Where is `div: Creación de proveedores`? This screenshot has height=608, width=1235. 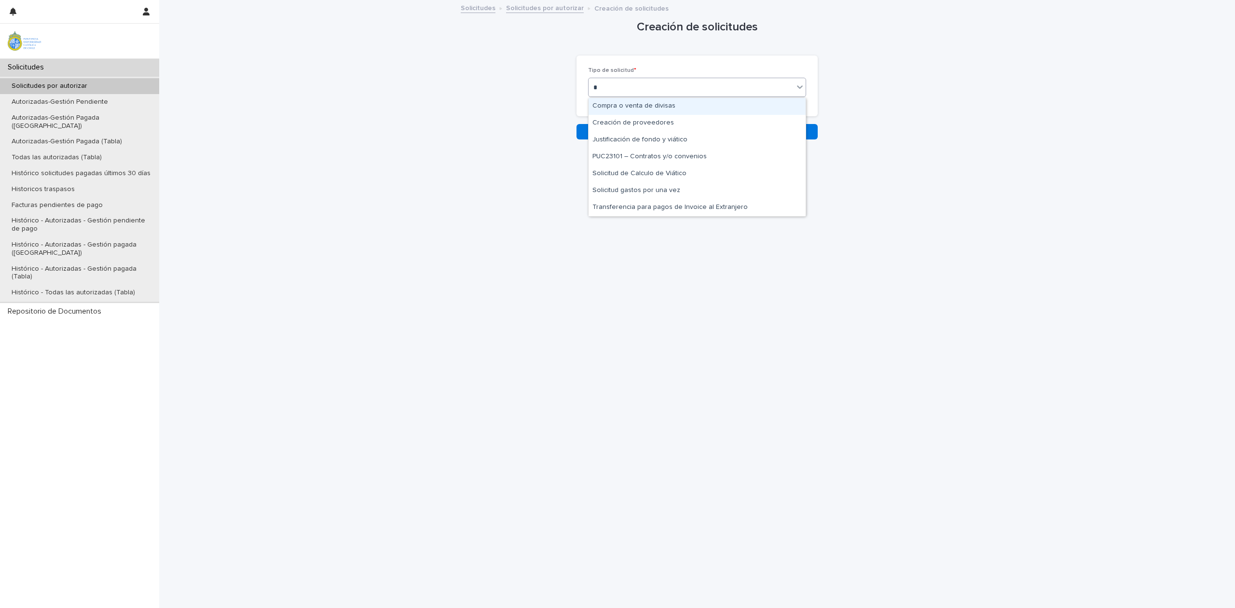
div: Creación de proveedores is located at coordinates (697, 123).